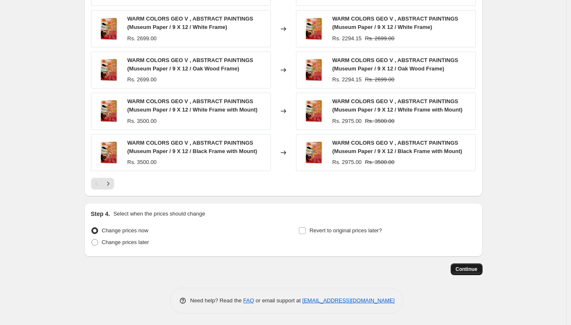 This screenshot has width=571, height=325. What do you see at coordinates (125, 230) in the screenshot?
I see `span: Change prices now` at bounding box center [125, 230].